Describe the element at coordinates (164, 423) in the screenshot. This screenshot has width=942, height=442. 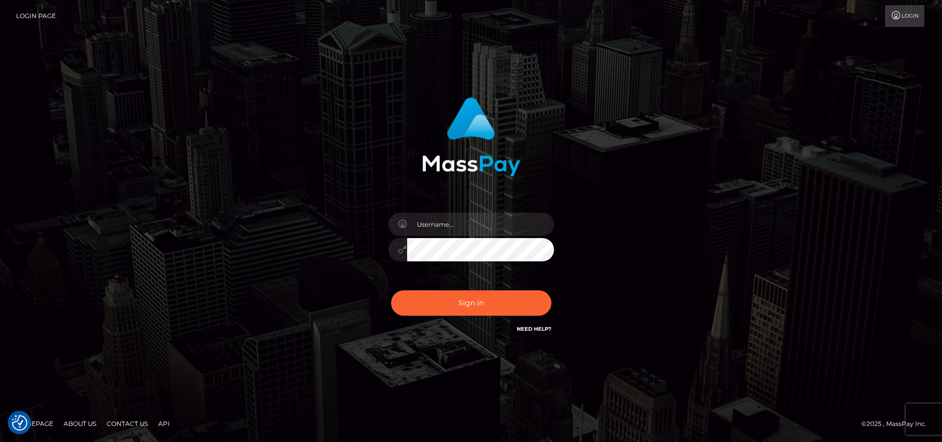
I see `a: API` at that location.